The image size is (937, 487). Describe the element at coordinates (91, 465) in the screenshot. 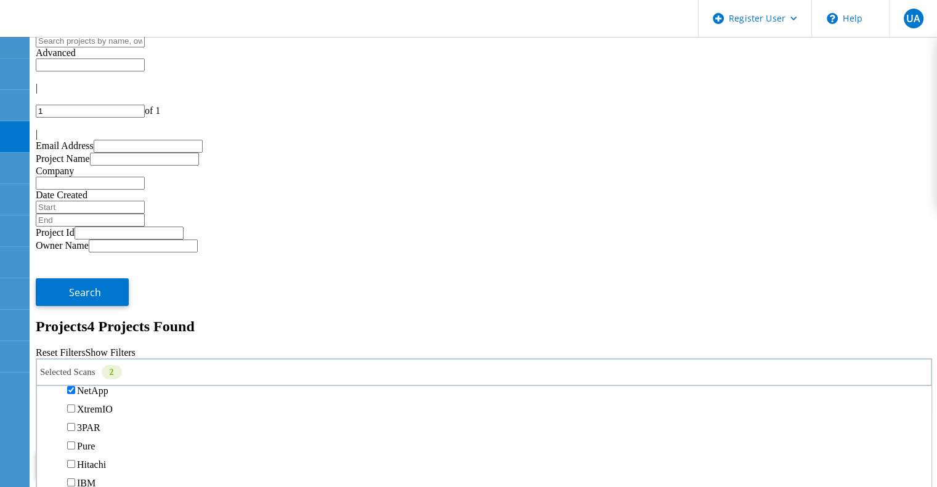

I see `label: Hitachi` at that location.